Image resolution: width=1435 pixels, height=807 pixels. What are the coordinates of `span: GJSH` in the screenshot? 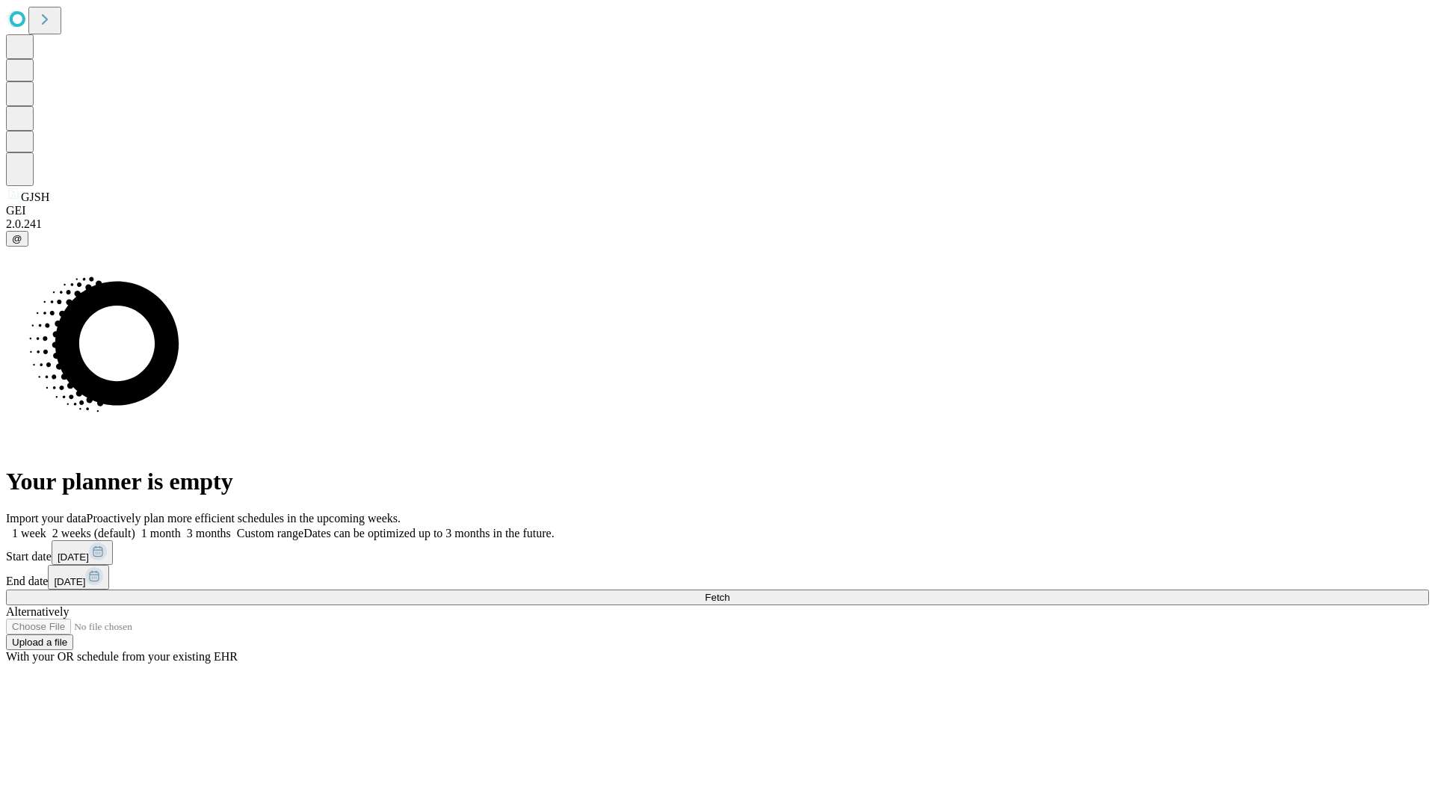 It's located at (35, 197).